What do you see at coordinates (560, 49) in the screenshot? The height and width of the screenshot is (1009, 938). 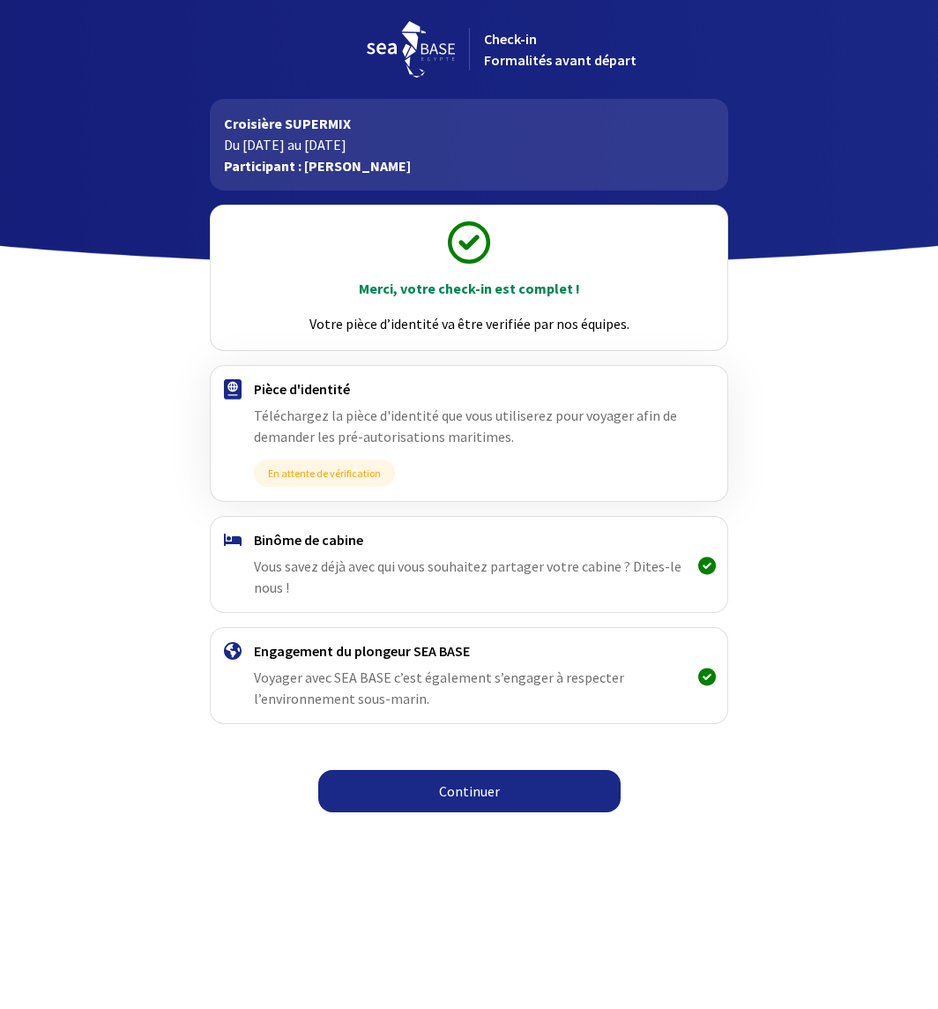 I see `span: Check-in Formalités avant départ` at bounding box center [560, 49].